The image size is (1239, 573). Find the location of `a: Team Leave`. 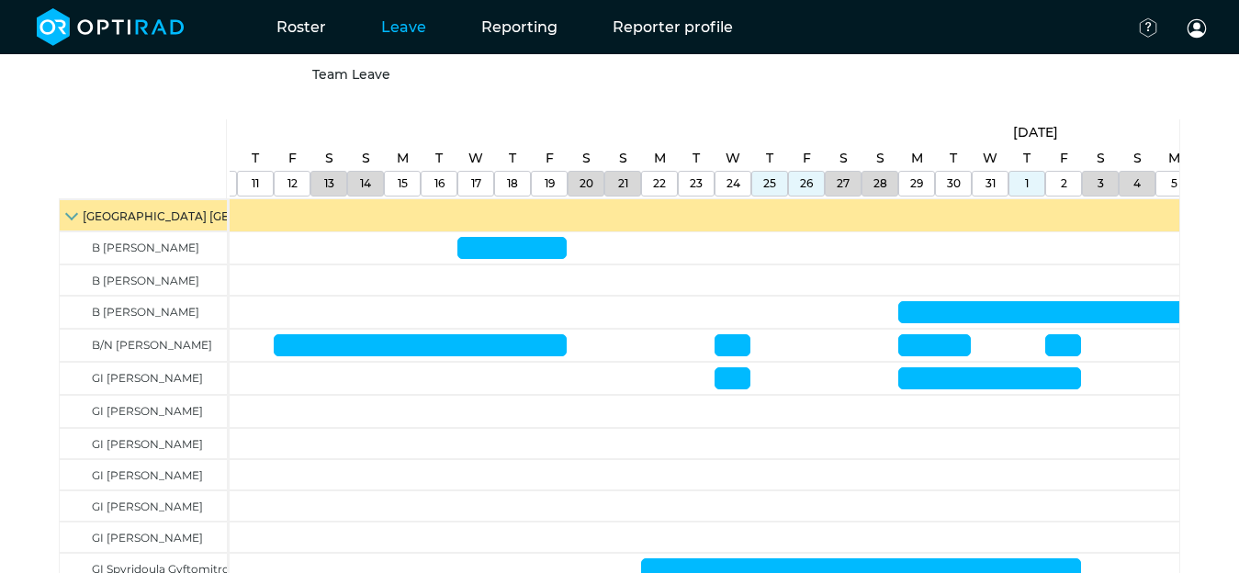

a: Team Leave is located at coordinates (351, 74).